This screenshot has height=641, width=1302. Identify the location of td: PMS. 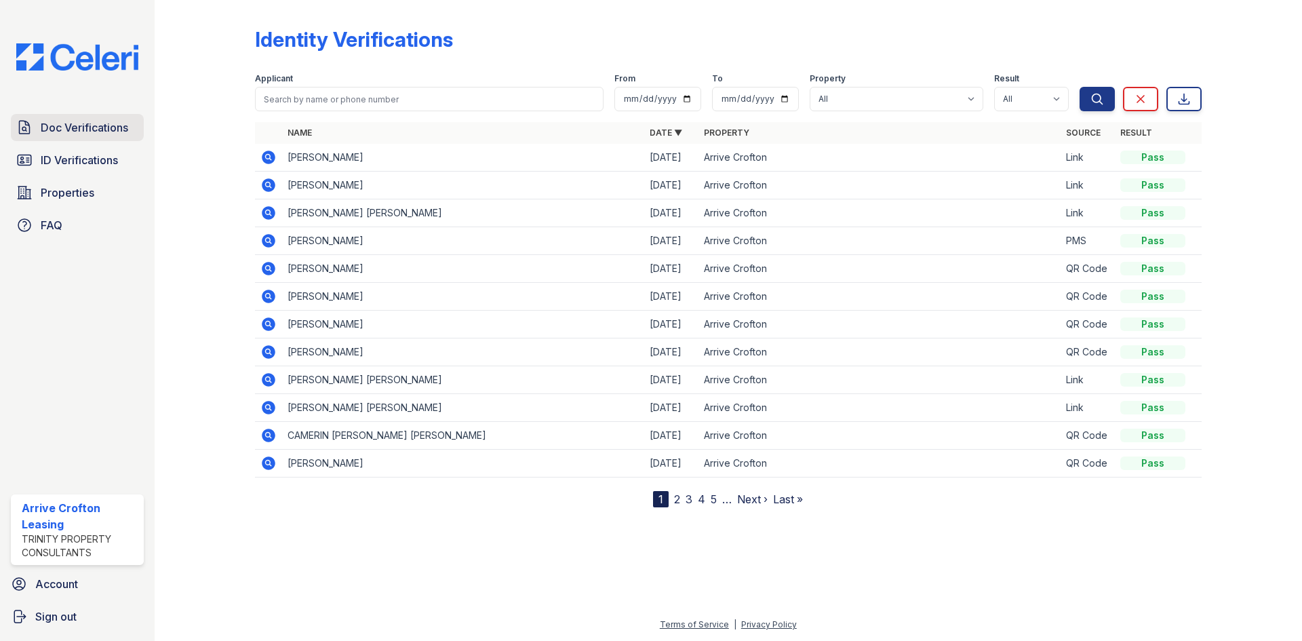
(1088, 241).